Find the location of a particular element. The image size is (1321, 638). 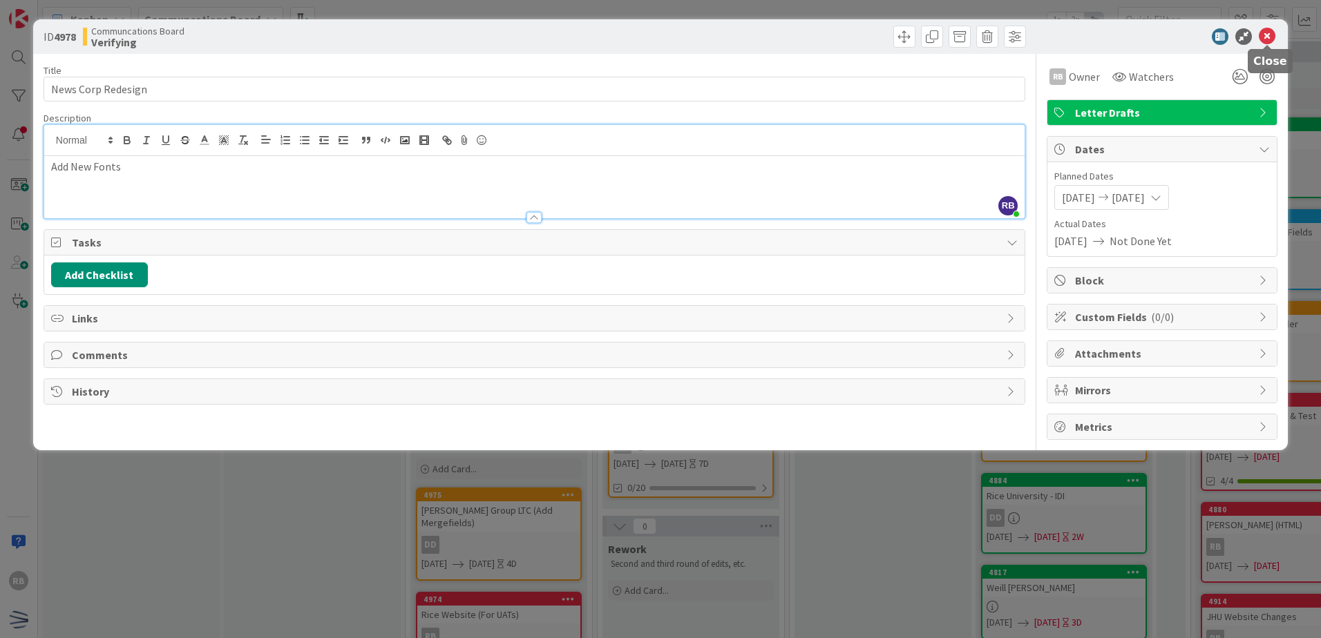

span: Tasks is located at coordinates (535, 242).